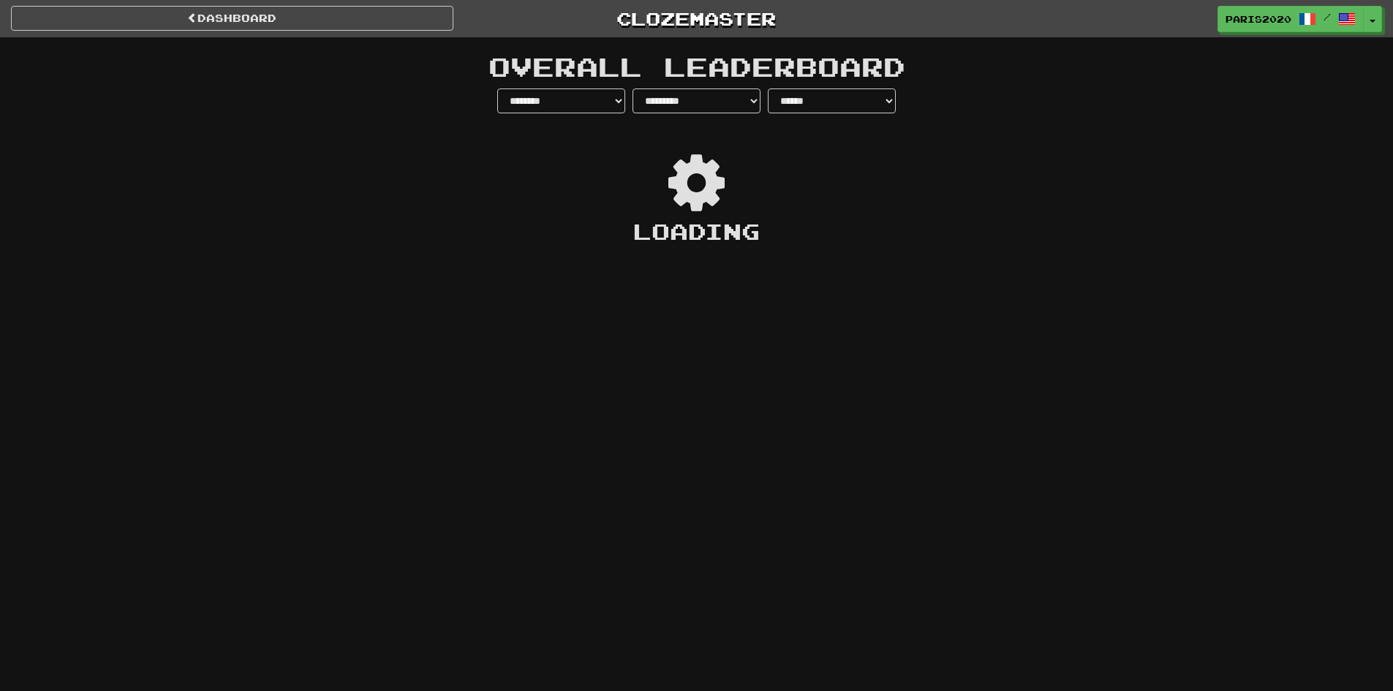  Describe the element at coordinates (232, 18) in the screenshot. I see `a: dashboard` at that location.